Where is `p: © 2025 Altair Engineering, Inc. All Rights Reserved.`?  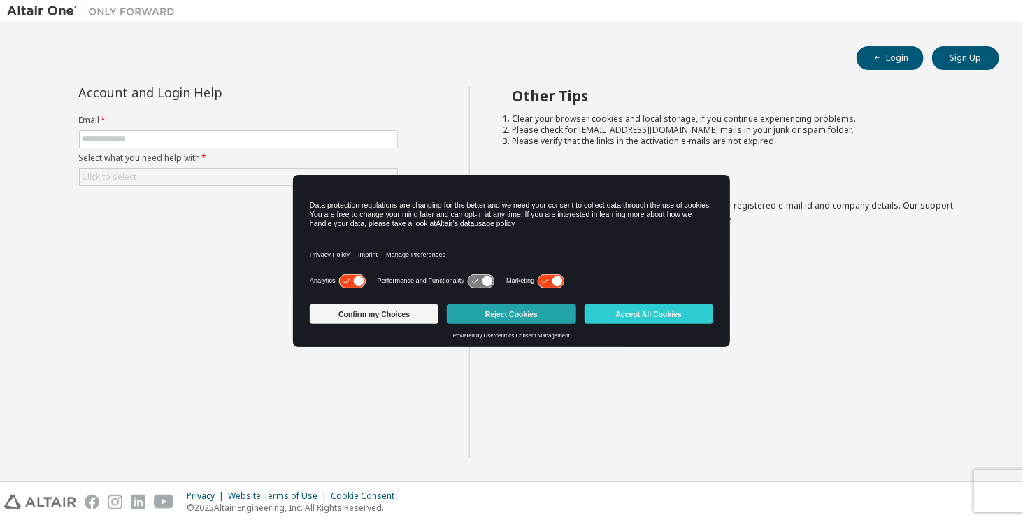 p: © 2025 Altair Engineering, Inc. All Rights Reserved. is located at coordinates (294, 507).